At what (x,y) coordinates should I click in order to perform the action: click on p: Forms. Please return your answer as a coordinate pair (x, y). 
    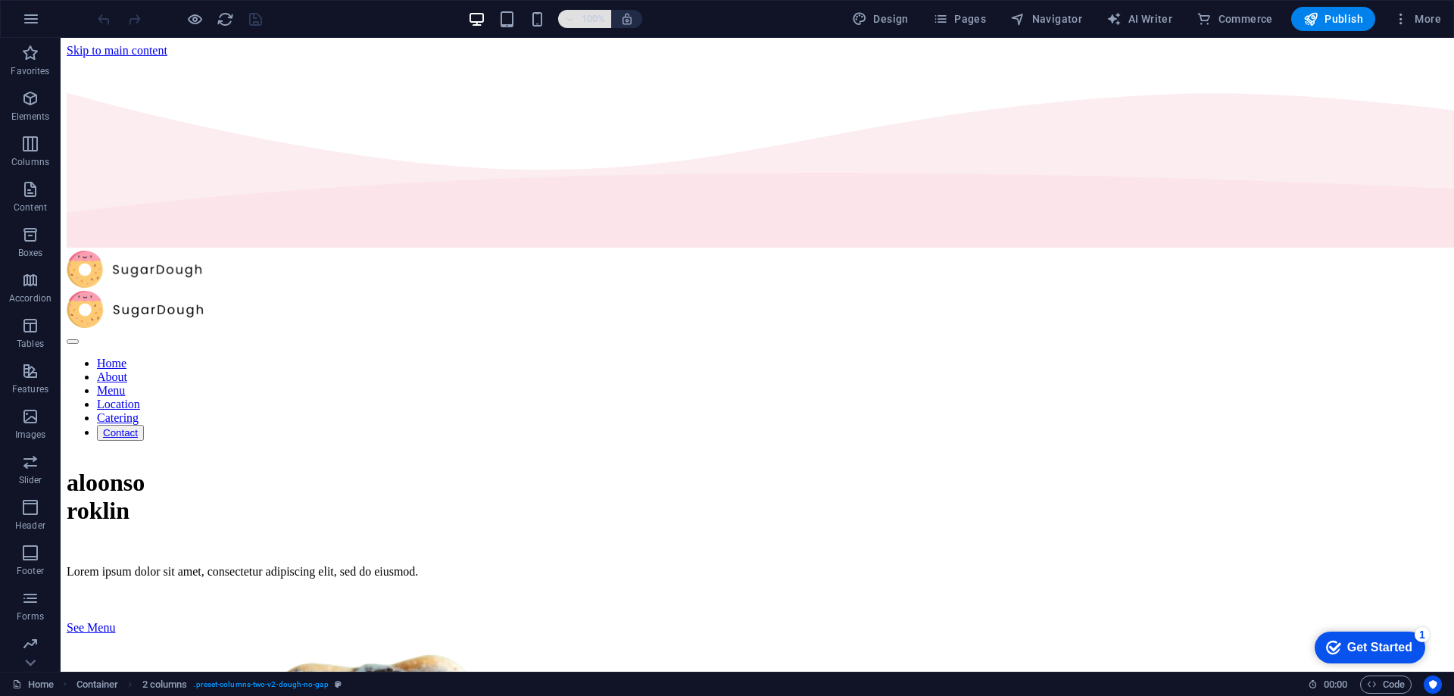
    Looking at the image, I should click on (30, 616).